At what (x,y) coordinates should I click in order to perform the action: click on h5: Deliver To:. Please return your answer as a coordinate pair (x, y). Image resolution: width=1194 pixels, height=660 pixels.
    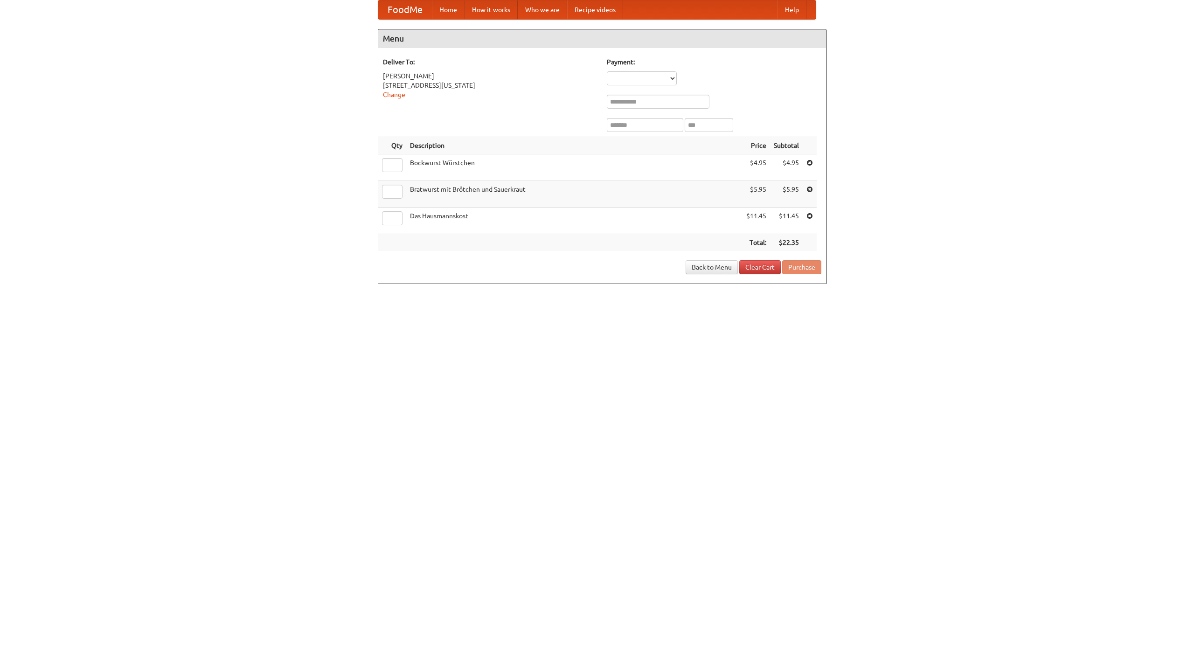
    Looking at the image, I should click on (490, 62).